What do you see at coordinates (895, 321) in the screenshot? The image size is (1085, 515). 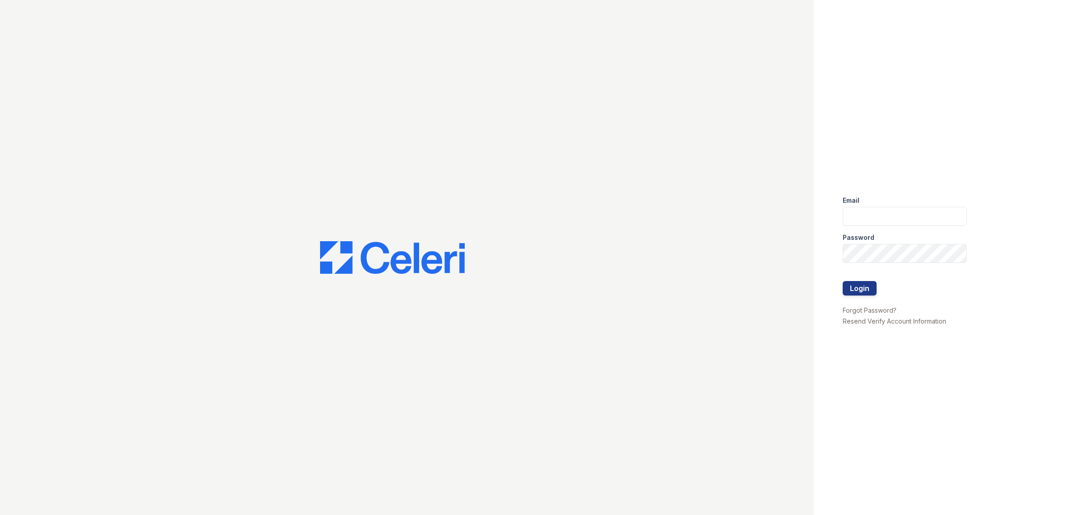 I see `a: Resend Verify Account Information` at bounding box center [895, 321].